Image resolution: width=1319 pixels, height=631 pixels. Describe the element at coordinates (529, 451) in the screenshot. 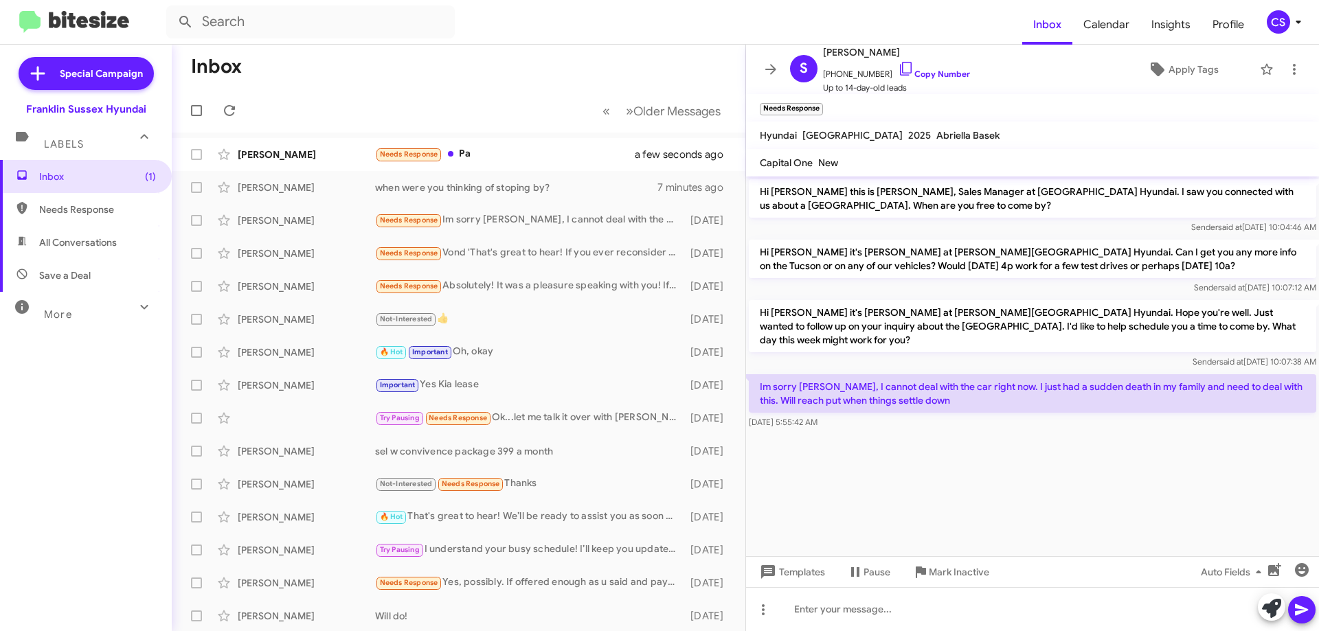

I see `div: sel w convivence package 399 a month` at that location.